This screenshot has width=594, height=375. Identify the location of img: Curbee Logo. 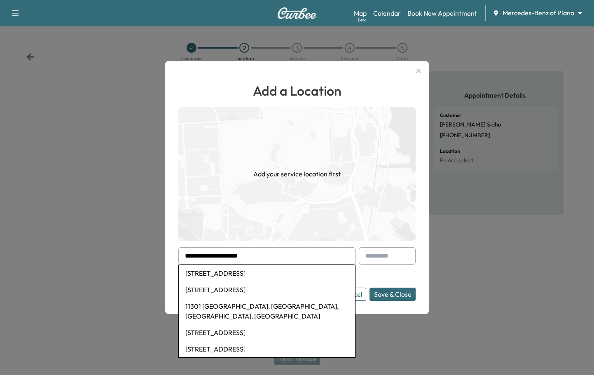
(297, 13).